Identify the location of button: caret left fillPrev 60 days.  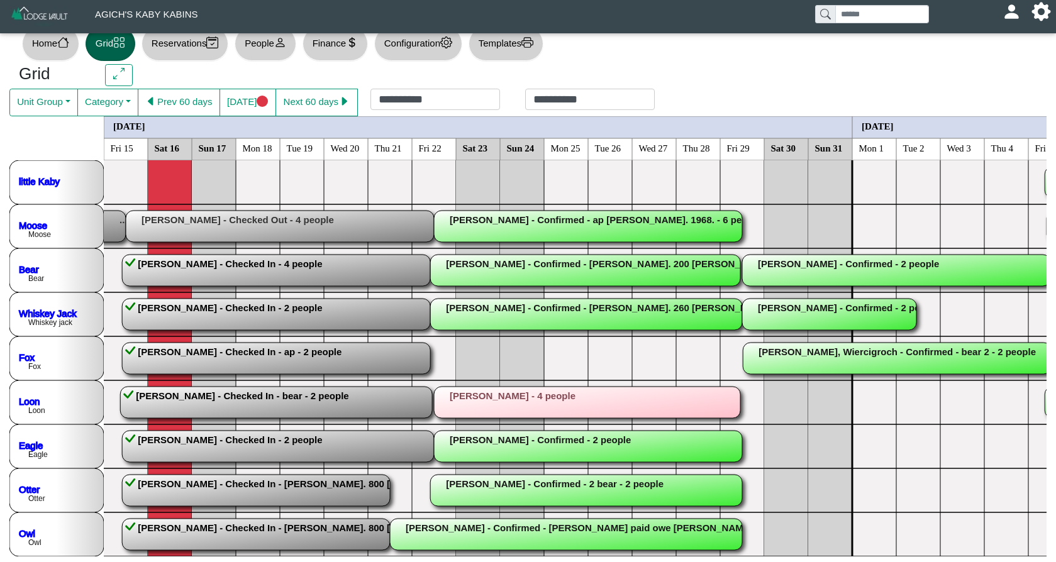
(179, 103).